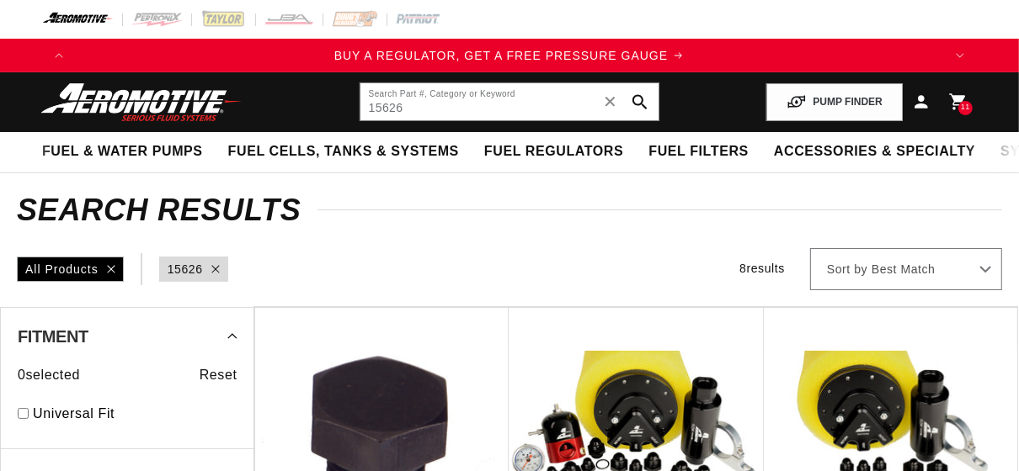  What do you see at coordinates (834, 102) in the screenshot?
I see `button: PUMP FINDER` at bounding box center [834, 102].